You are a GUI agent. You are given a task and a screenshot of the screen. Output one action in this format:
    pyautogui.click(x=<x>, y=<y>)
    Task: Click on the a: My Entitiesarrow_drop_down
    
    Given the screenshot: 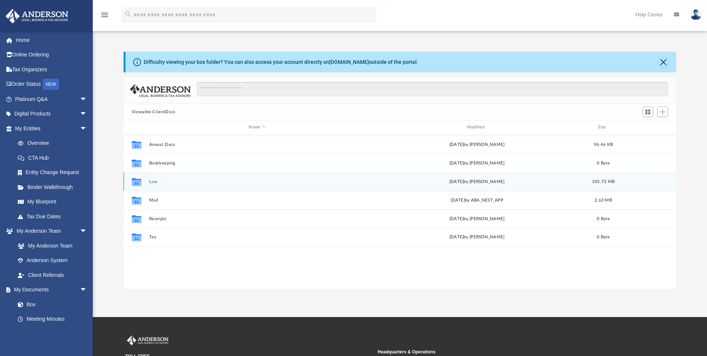 What is the action you would take?
    pyautogui.click(x=52, y=128)
    